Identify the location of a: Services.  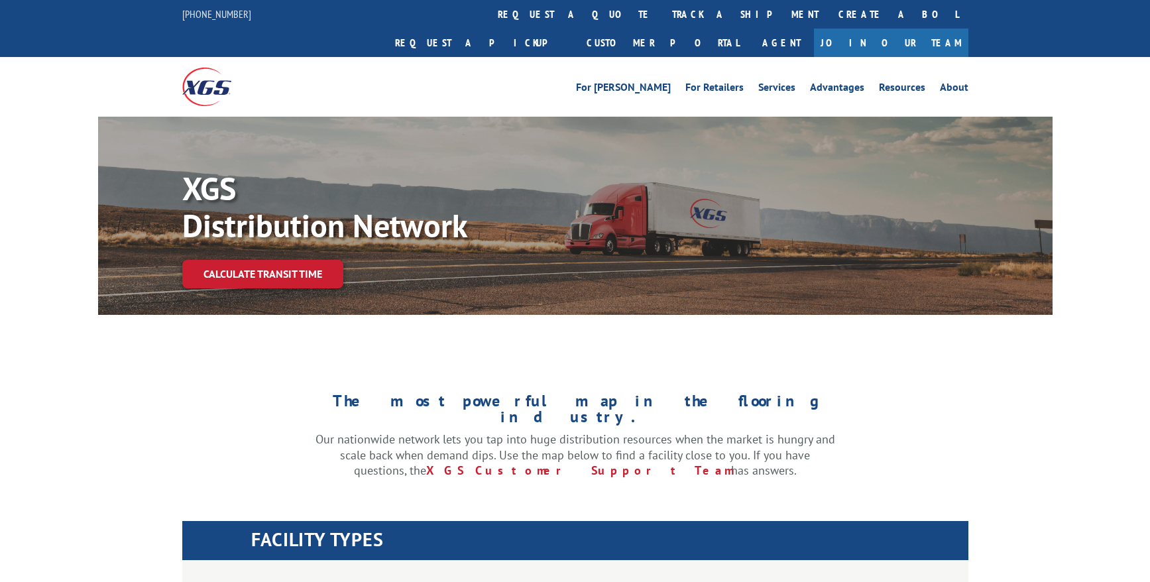
(777, 89).